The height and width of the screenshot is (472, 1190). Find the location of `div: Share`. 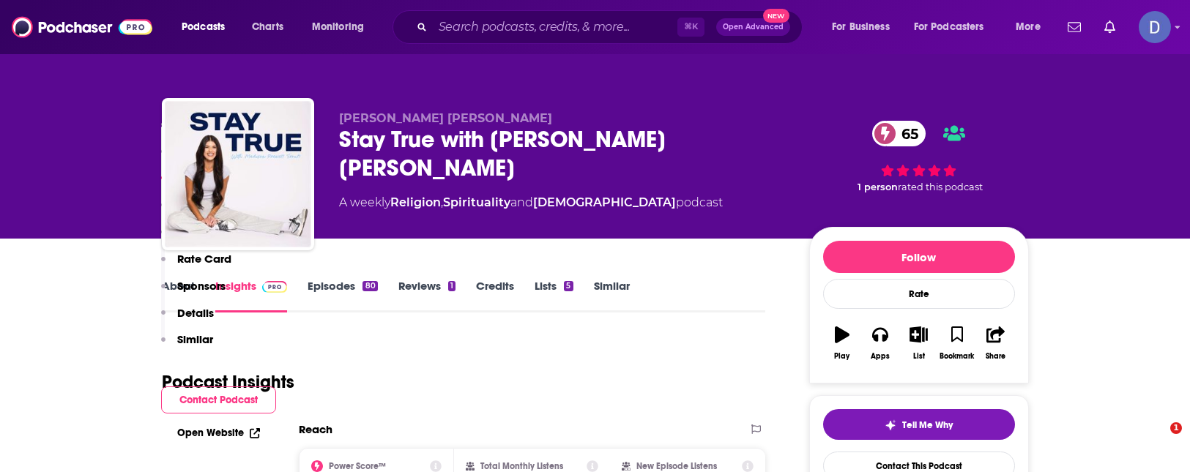

div: Share is located at coordinates (995, 357).